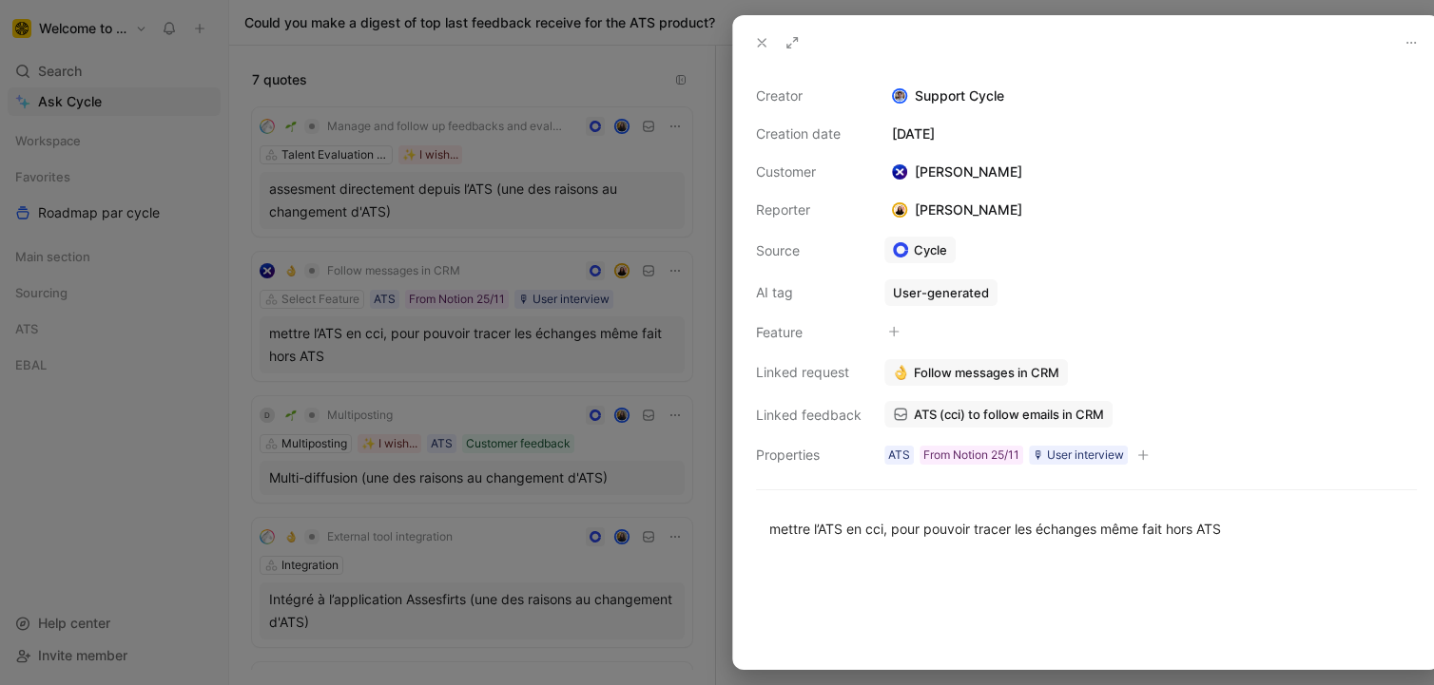 This screenshot has width=1434, height=685. I want to click on a: ATS (cci) to follow emails in CRM, so click(998, 414).